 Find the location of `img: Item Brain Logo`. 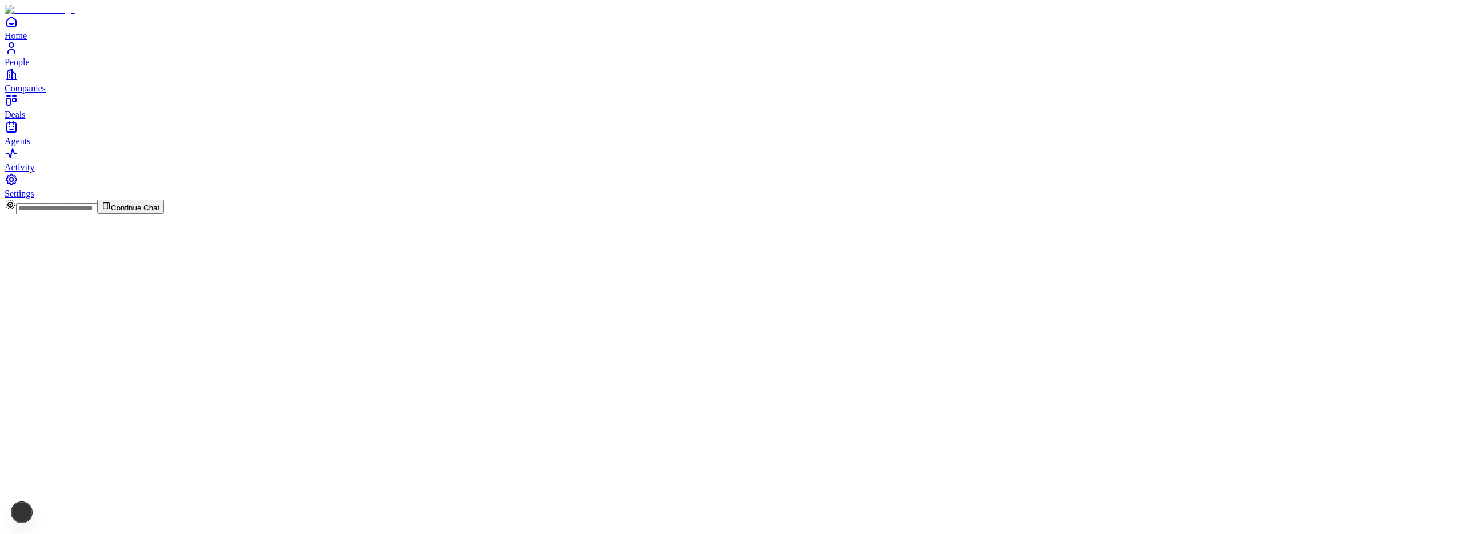

img: Item Brain Logo is located at coordinates (39, 10).